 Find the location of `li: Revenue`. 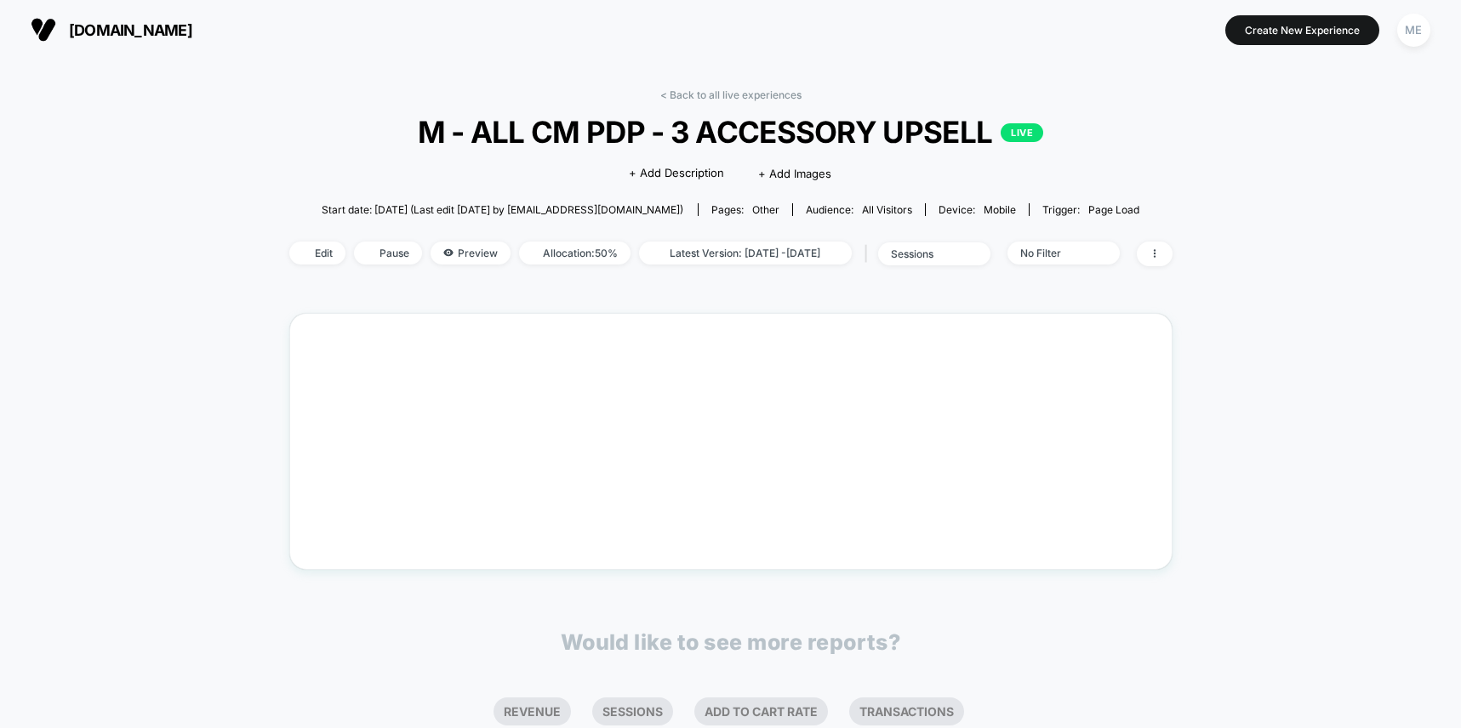

li: Revenue is located at coordinates (532, 711).